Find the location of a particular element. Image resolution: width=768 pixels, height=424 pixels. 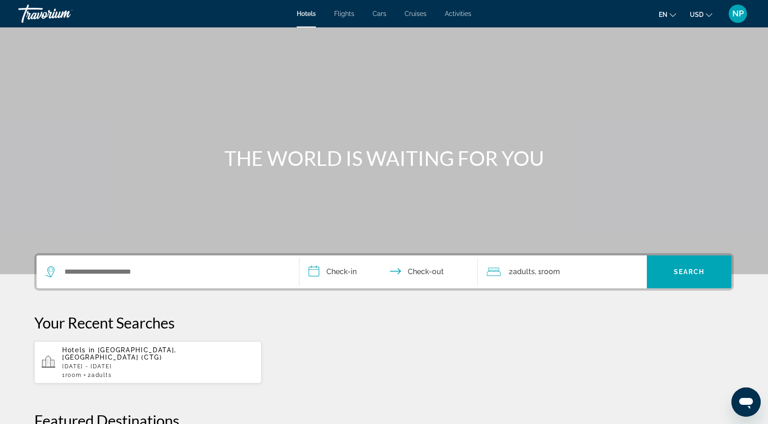

a: Hotels is located at coordinates (306, 14).